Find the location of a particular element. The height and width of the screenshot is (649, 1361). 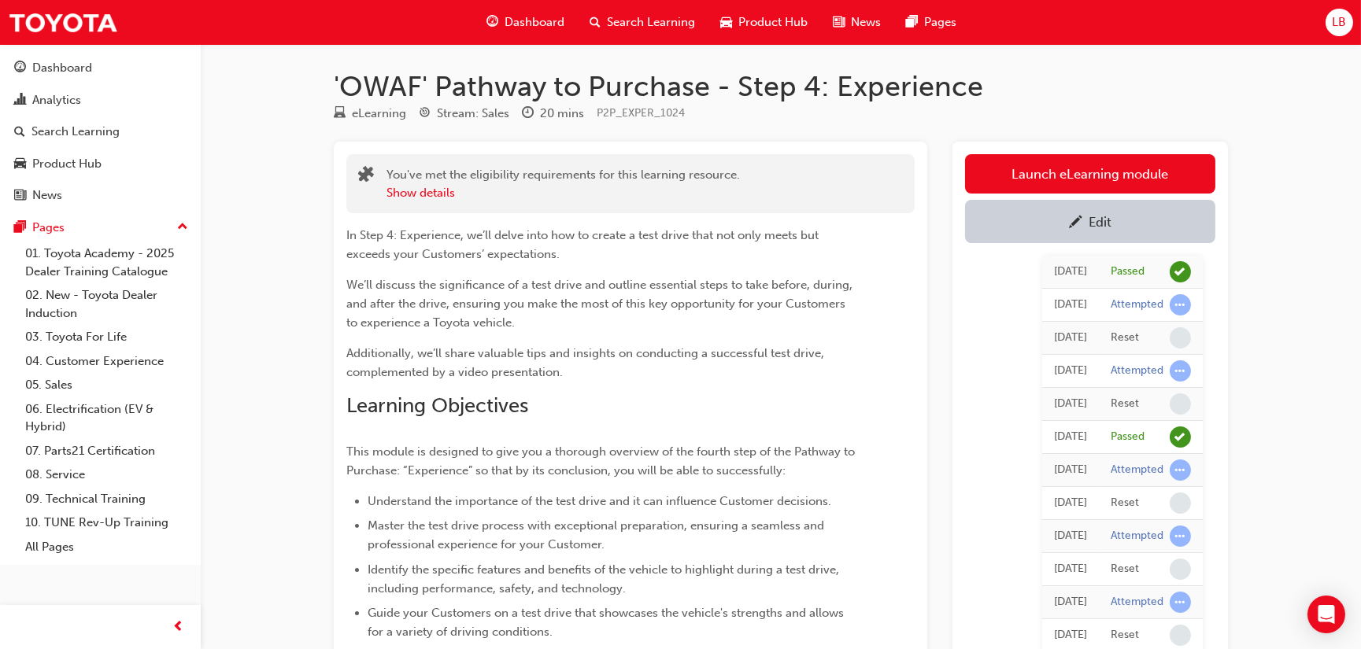

div: Pages is located at coordinates (48, 227).